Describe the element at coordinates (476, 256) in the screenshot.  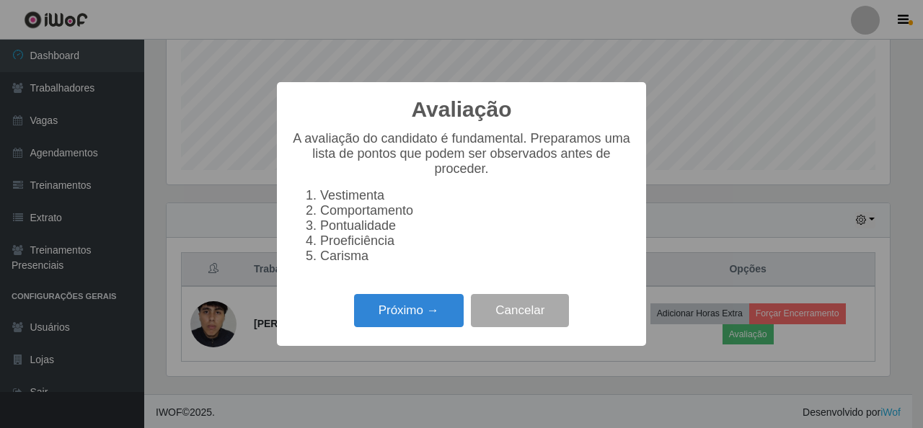
I see `li: Carisma` at that location.